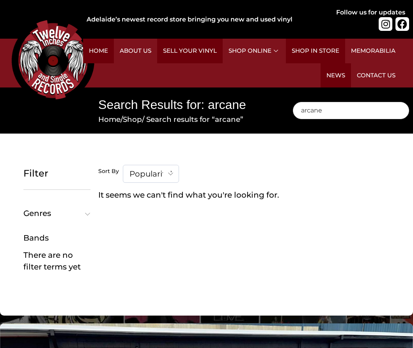 This screenshot has height=348, width=413. What do you see at coordinates (373, 51) in the screenshot?
I see `a: Memorabilia` at bounding box center [373, 51].